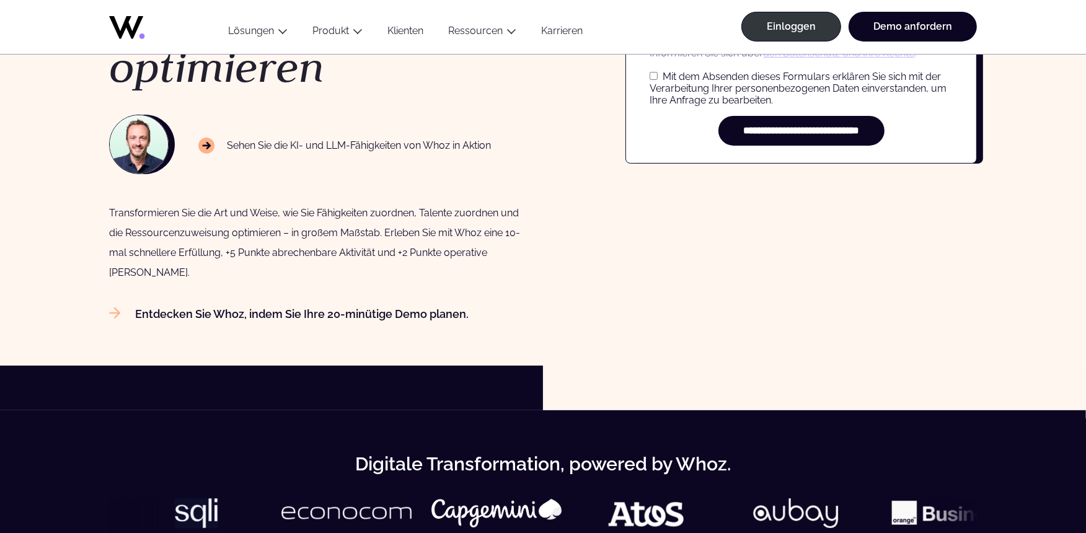  What do you see at coordinates (337, 33) in the screenshot?
I see `button: Produkt` at bounding box center [337, 33].